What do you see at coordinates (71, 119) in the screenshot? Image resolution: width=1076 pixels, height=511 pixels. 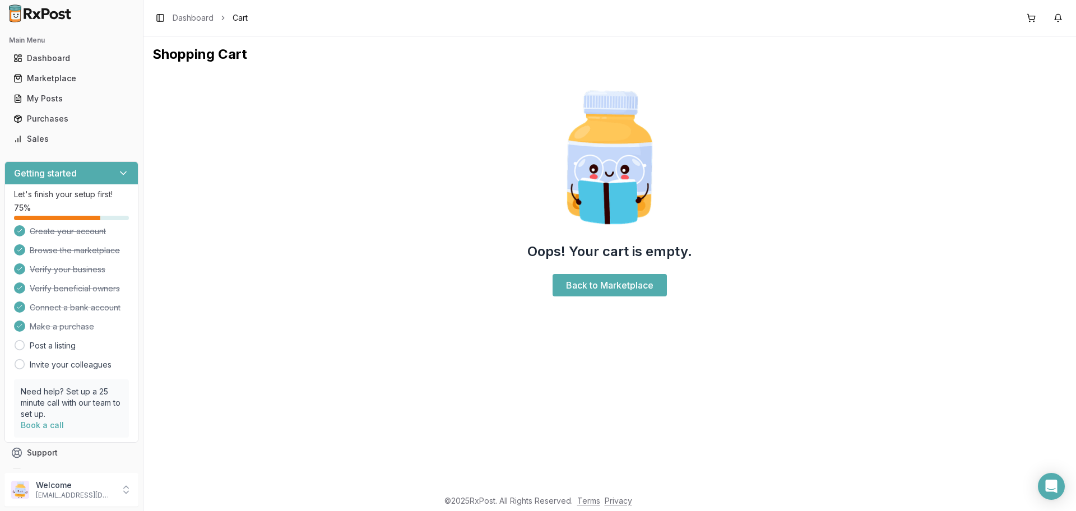 I see `button: Purchases` at bounding box center [71, 119].